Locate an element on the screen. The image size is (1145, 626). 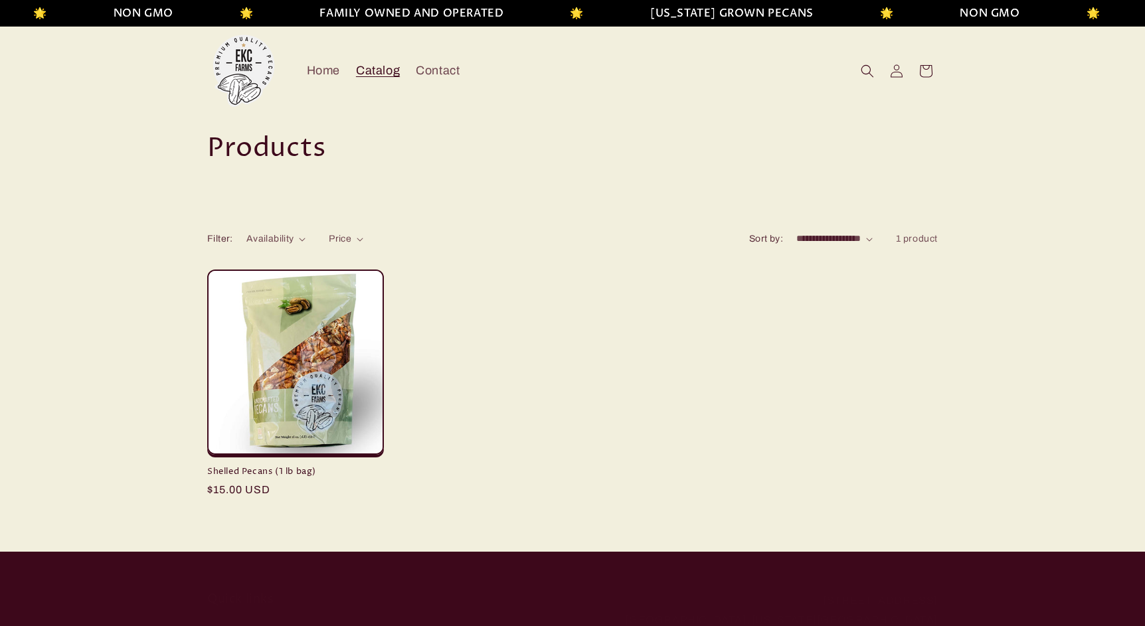
a: Shelled Pecans (1 lb bag) is located at coordinates (296, 471).